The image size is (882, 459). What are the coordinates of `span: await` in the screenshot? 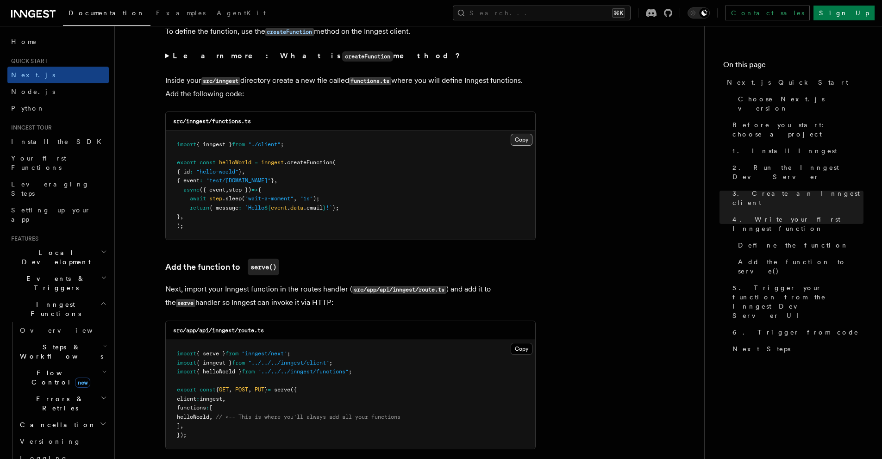 It's located at (198, 199).